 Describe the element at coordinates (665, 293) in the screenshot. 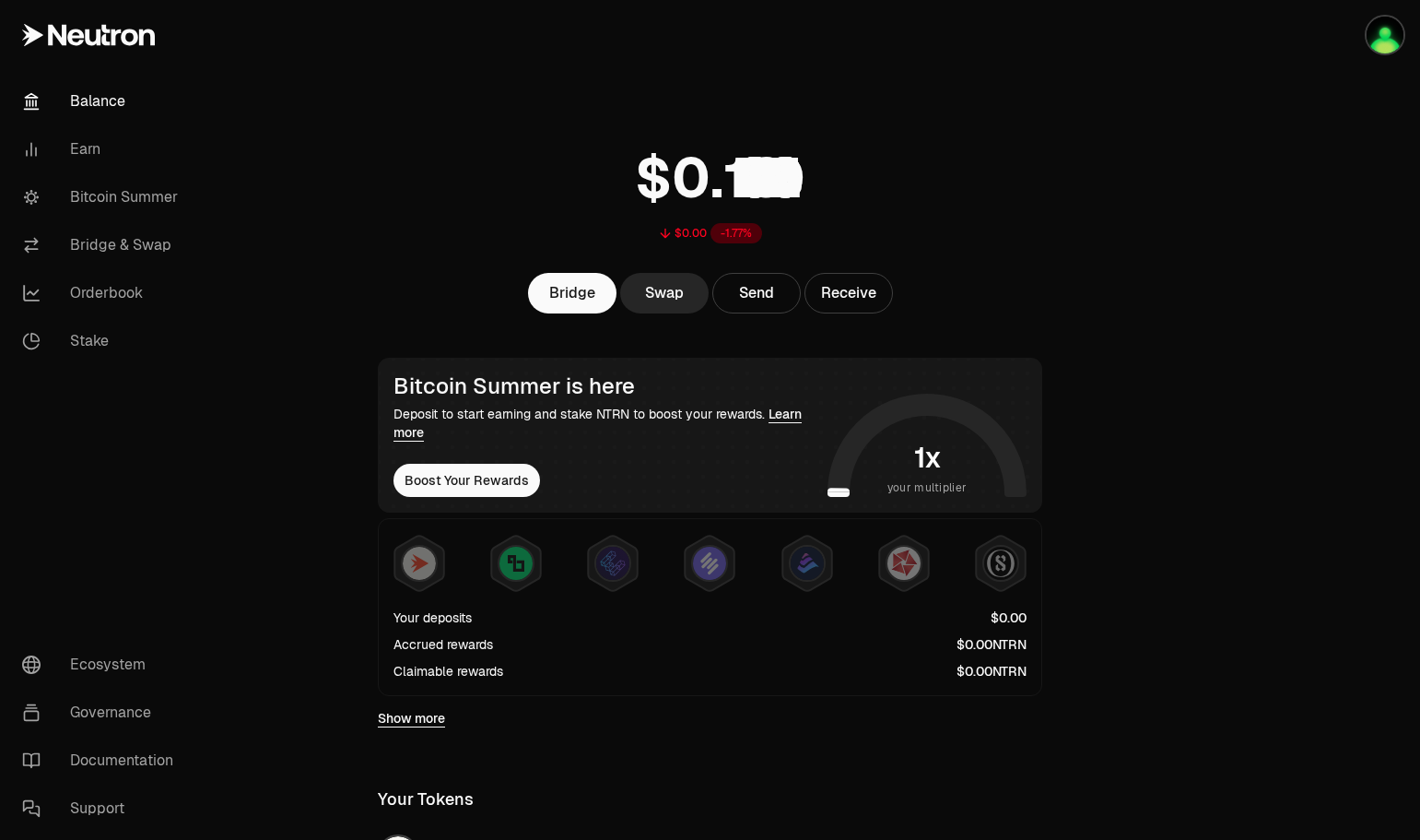

I see `a: Swap` at that location.